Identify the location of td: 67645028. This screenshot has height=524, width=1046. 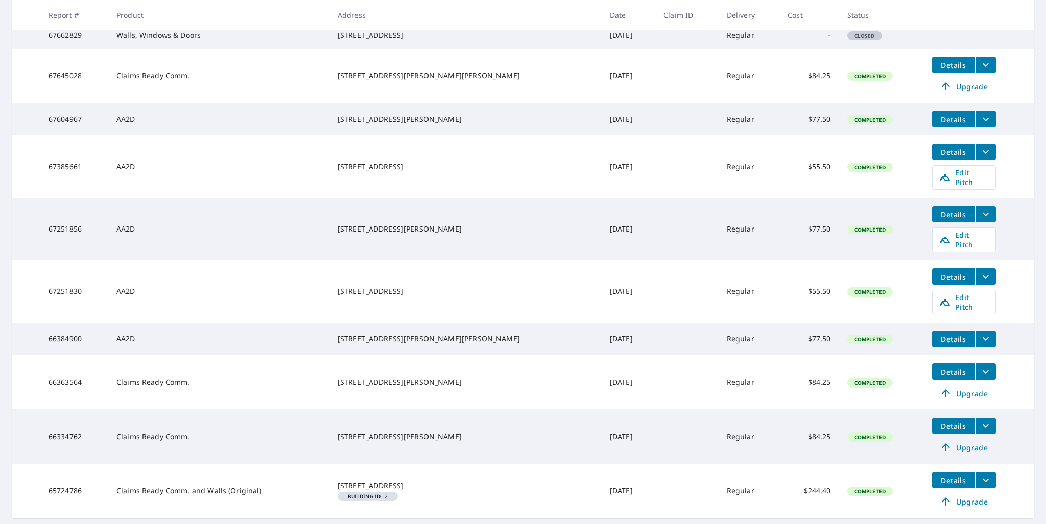
(74, 76).